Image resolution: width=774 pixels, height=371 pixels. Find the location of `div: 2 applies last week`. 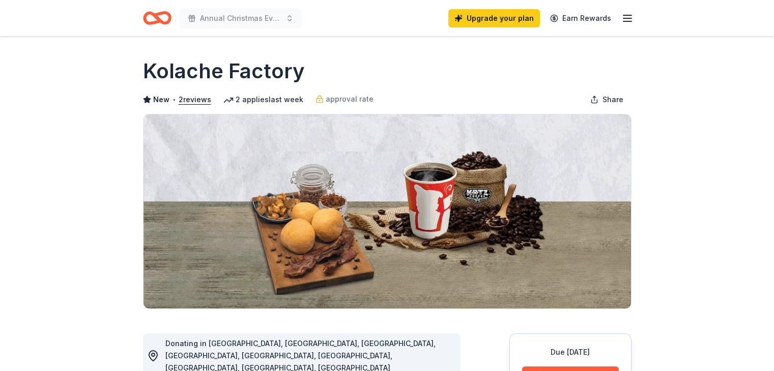

div: 2 applies last week is located at coordinates (263, 100).